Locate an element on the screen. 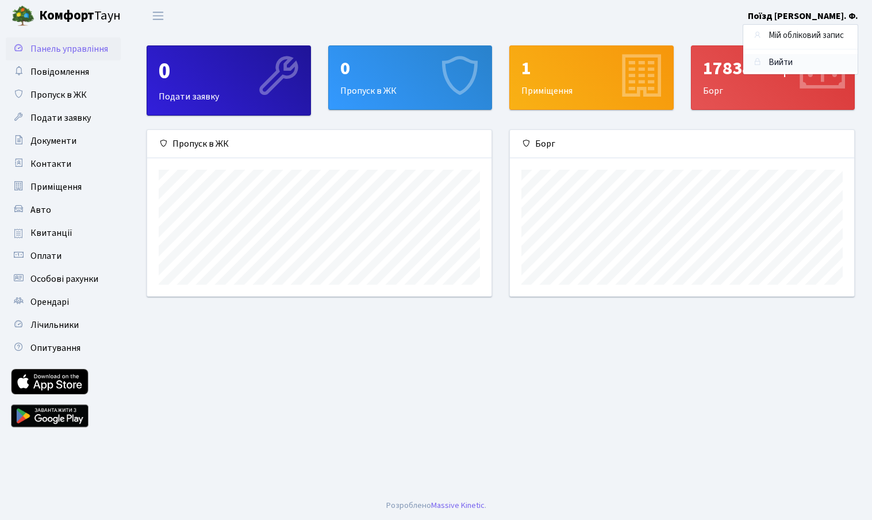 This screenshot has width=872, height=520. span: Лічильники is located at coordinates (55, 325).